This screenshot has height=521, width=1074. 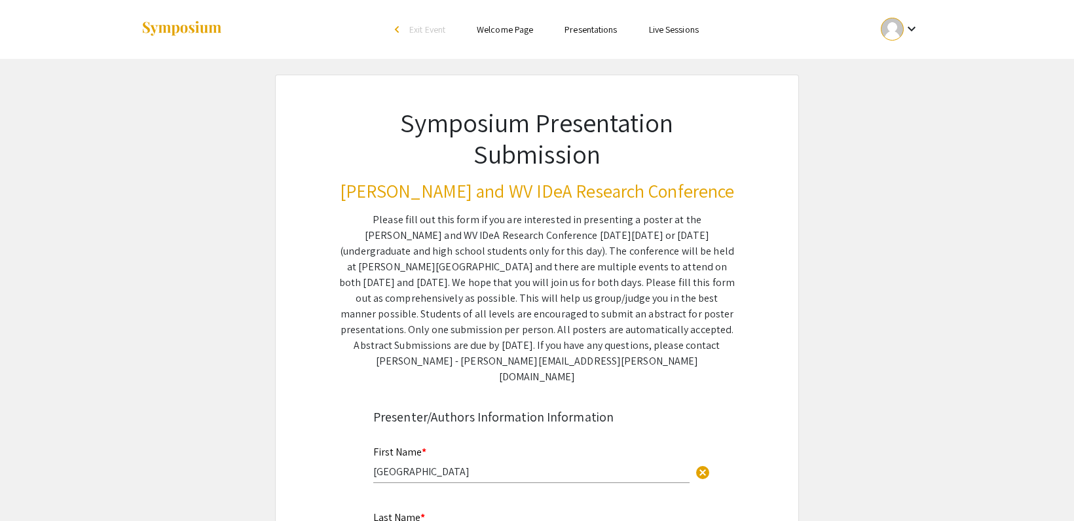 I want to click on img: Symposium by ForagerOne, so click(x=181, y=29).